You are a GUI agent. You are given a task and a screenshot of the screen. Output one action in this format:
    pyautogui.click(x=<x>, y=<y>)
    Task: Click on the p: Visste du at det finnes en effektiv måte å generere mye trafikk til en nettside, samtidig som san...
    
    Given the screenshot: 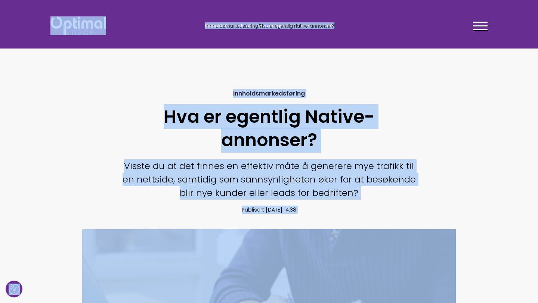 What is the action you would take?
    pyautogui.click(x=269, y=180)
    